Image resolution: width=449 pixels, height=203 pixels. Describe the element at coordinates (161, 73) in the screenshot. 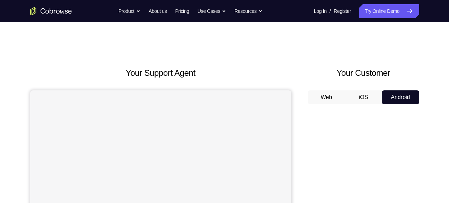

I see `h2: Your Support Agent` at that location.